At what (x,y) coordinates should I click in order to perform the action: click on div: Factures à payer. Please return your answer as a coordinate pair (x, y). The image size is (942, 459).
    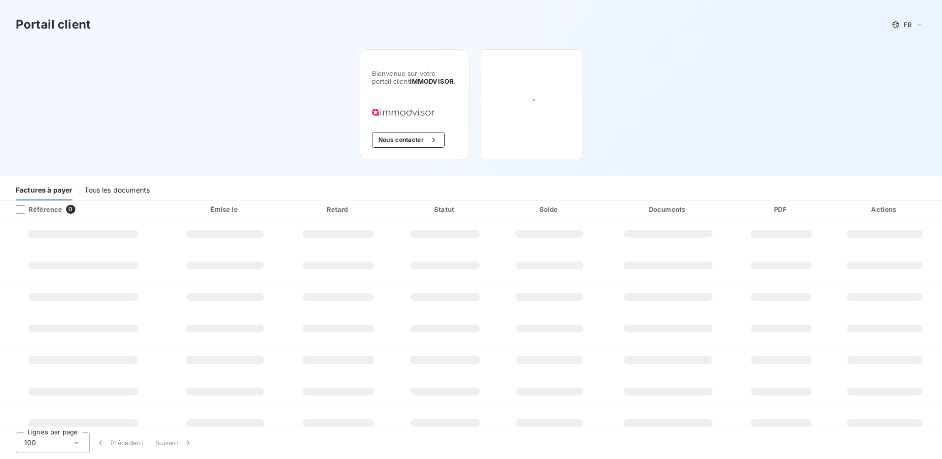
    Looking at the image, I should click on (44, 190).